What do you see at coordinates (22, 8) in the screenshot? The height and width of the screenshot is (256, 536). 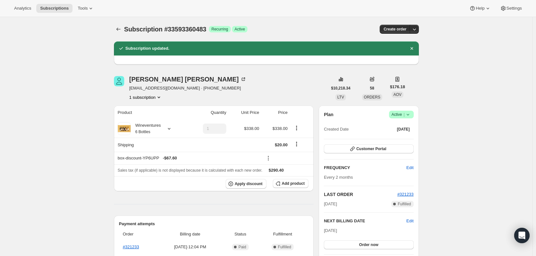 I see `span: Analytics` at bounding box center [22, 8].